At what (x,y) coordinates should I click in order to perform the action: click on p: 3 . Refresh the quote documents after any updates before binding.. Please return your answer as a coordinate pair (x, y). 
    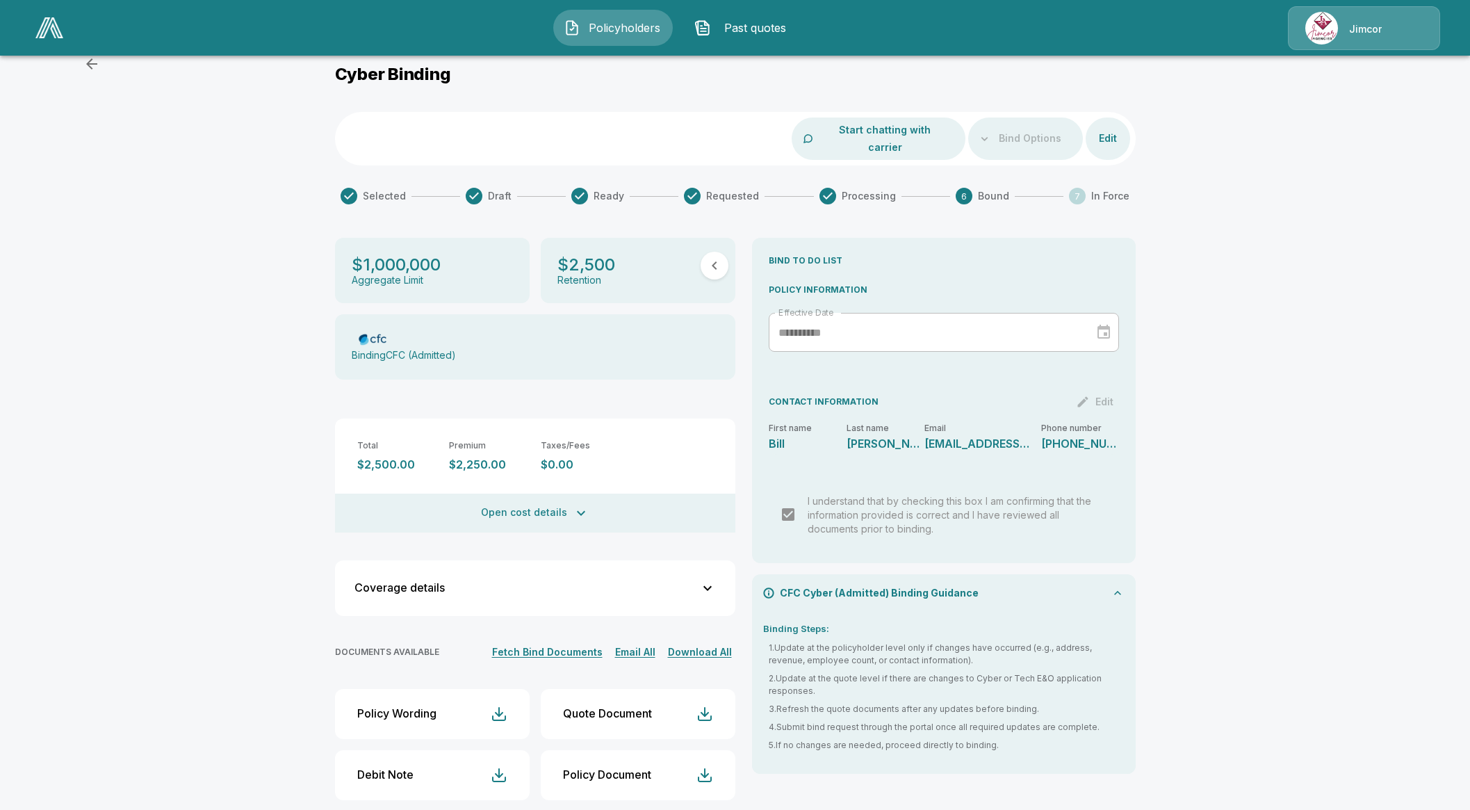
    Looking at the image, I should click on (944, 709).